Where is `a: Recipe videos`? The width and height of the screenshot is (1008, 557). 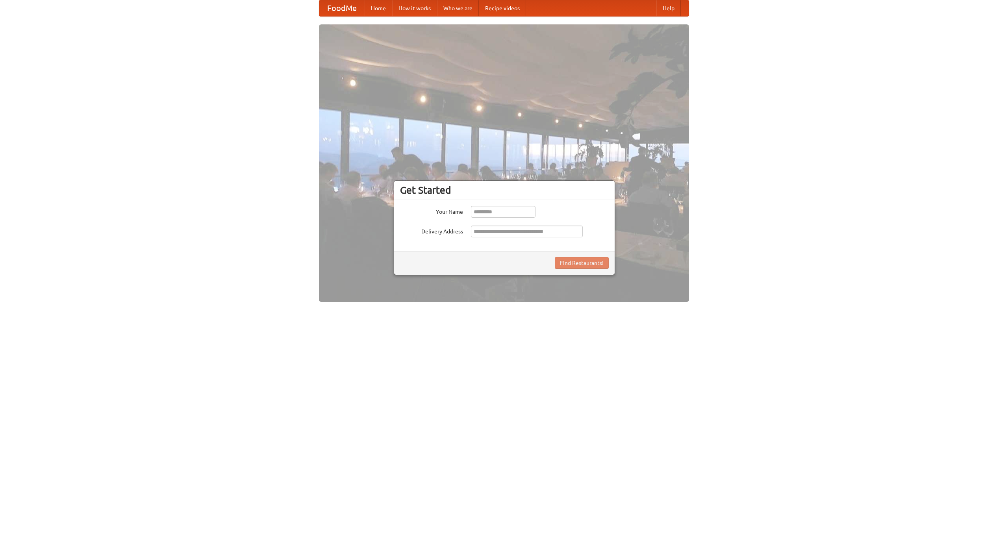
a: Recipe videos is located at coordinates (502, 8).